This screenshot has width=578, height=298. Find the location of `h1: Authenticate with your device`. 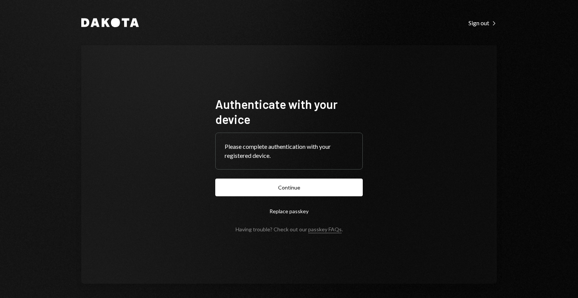

h1: Authenticate with your device is located at coordinates (289, 111).